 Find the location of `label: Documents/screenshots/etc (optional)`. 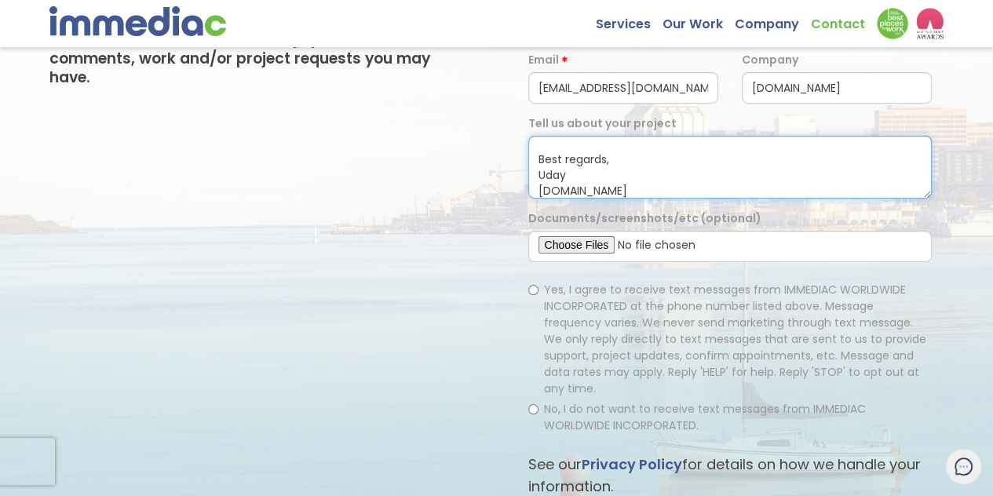

label: Documents/screenshots/etc (optional) is located at coordinates (645, 218).